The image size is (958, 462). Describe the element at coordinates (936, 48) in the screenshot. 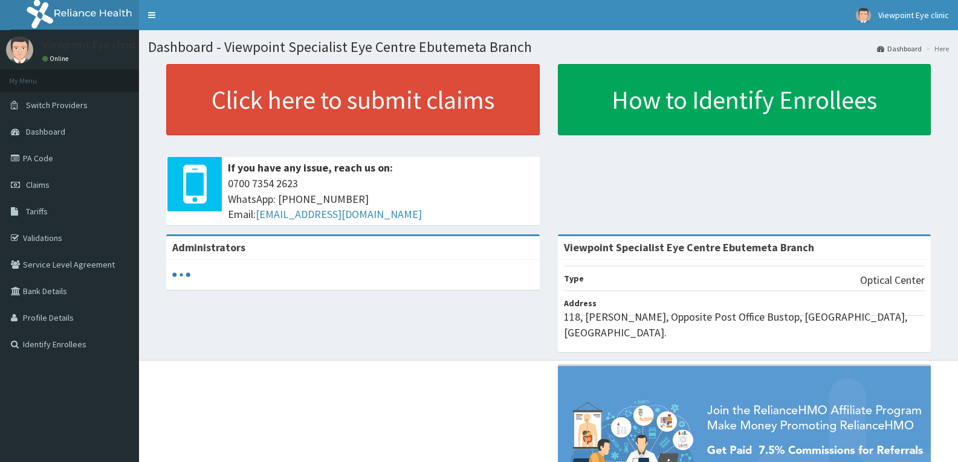

I see `li: Here` at that location.